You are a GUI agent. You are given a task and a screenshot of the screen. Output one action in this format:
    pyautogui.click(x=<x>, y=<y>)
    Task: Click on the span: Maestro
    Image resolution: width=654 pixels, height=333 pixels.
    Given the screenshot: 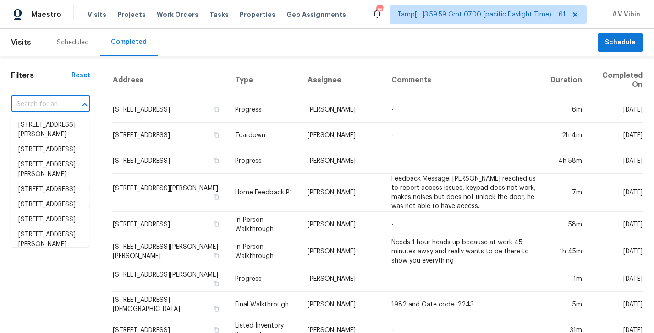 What is the action you would take?
    pyautogui.click(x=46, y=15)
    